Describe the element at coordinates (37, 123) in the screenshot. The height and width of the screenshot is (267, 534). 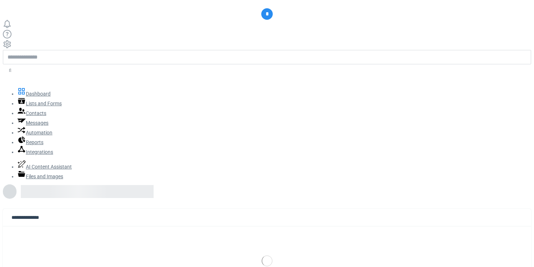
I see `span: Messages` at that location.